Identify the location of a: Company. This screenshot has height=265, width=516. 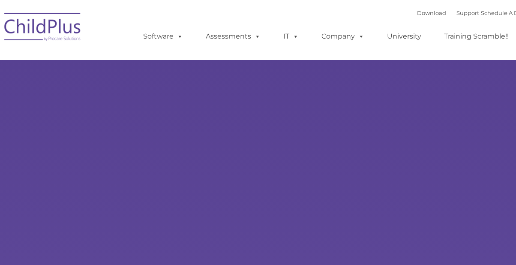
(343, 36).